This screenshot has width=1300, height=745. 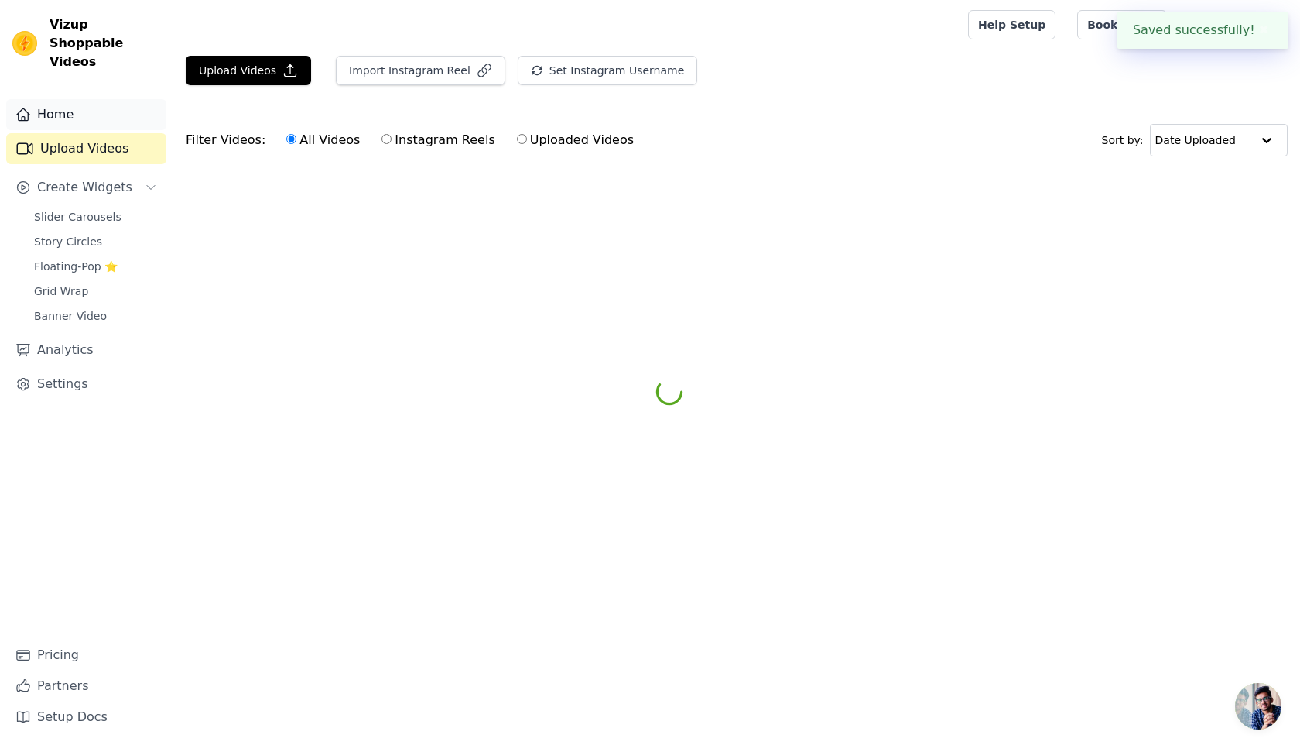 I want to click on a: Partners, so click(x=86, y=686).